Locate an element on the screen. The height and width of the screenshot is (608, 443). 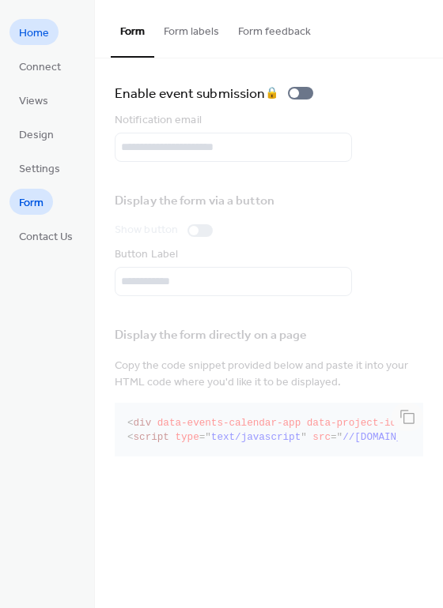
span: Form is located at coordinates (31, 203).